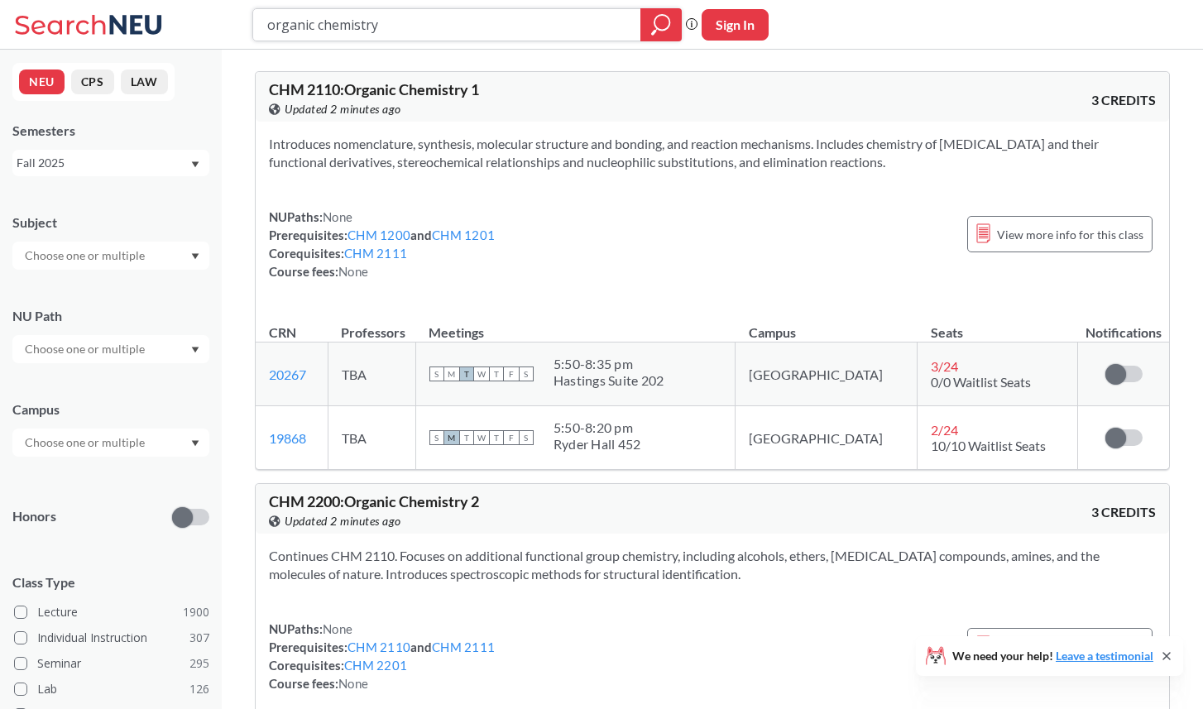 The height and width of the screenshot is (709, 1203). I want to click on a: 19868, so click(287, 438).